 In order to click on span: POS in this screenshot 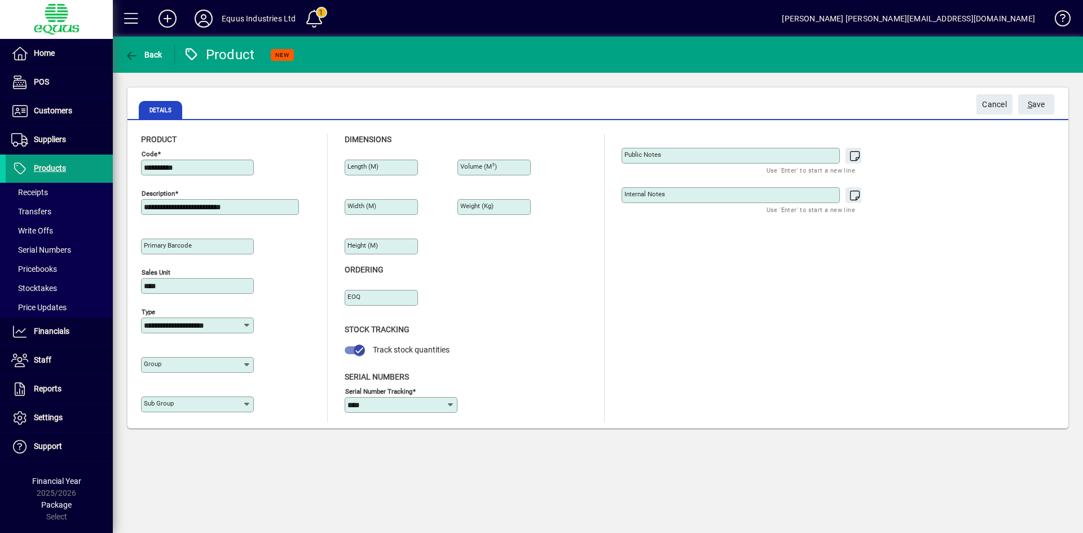, I will do `click(41, 82)`.